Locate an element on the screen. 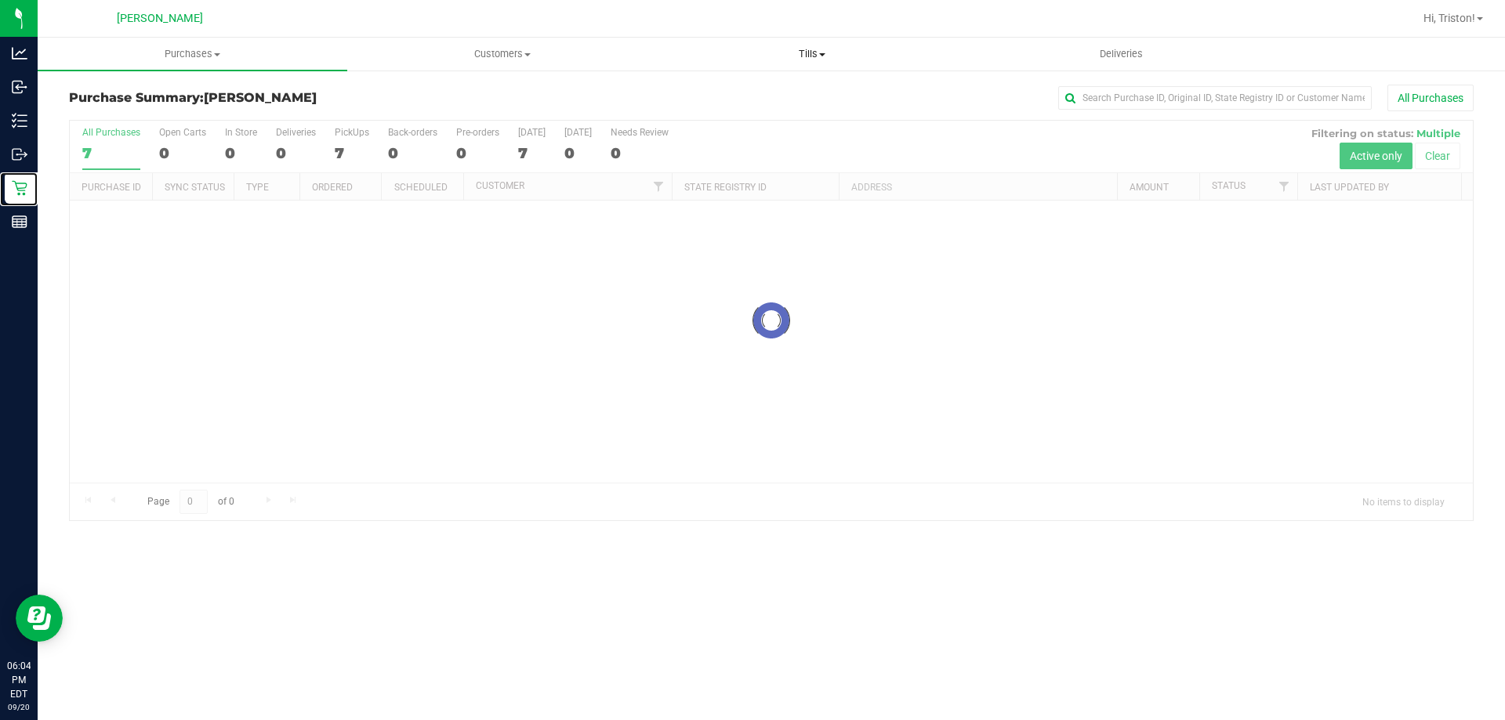  inline-svg: Retail is located at coordinates (20, 188).